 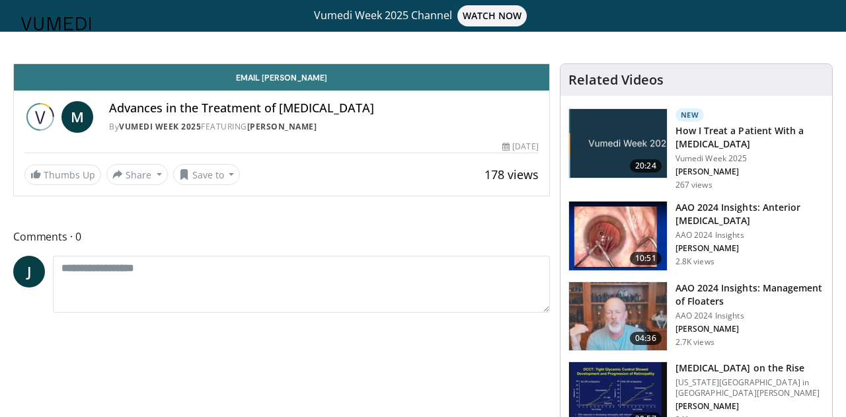 I want to click on img: VuMedi Logo, so click(x=56, y=24).